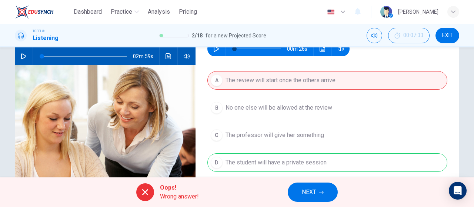  What do you see at coordinates (458, 191) in the screenshot?
I see `div: Open Intercom Messenger` at bounding box center [458, 191].